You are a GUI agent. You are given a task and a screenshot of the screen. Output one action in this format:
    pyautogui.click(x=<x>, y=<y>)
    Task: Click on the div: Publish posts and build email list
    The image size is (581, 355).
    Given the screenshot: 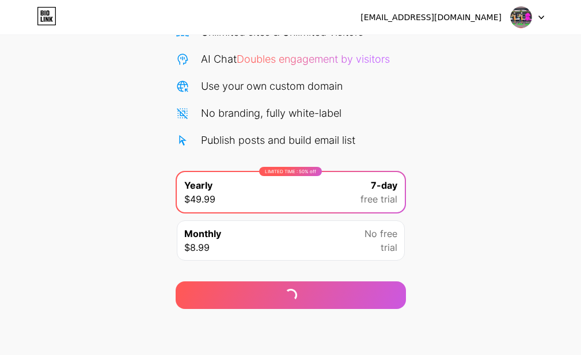 What is the action you would take?
    pyautogui.click(x=278, y=140)
    